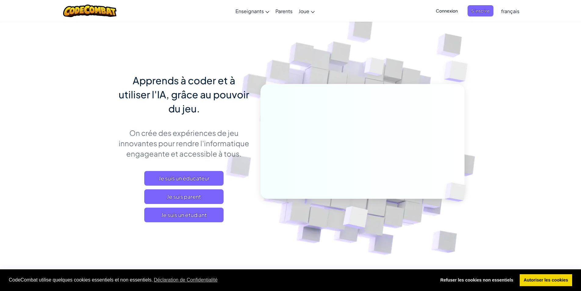 This screenshot has width=581, height=291. What do you see at coordinates (220, 280) in the screenshot?
I see `span: CodeCombat utilise quelques cookies essentiels et non essentiels.` at bounding box center [220, 280].